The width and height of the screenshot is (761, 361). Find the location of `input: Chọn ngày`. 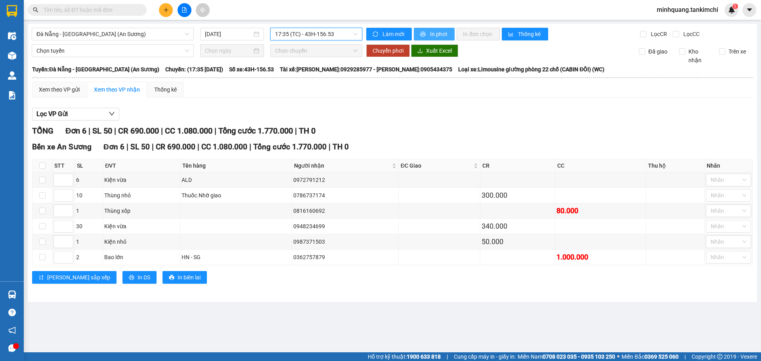

input: Chọn ngày is located at coordinates (228, 51).